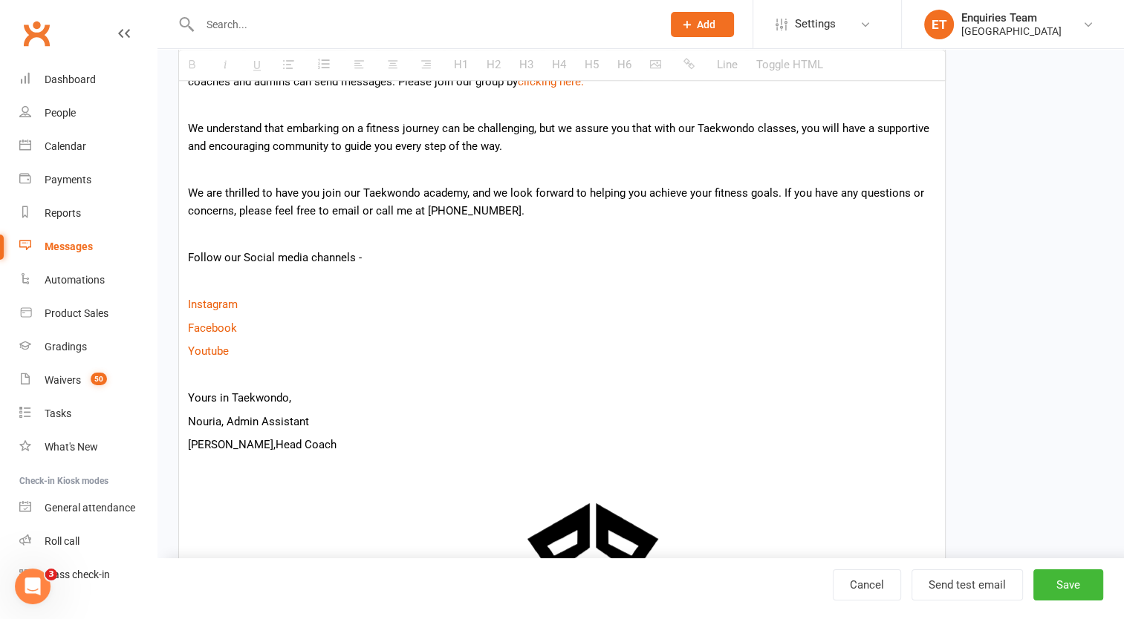  I want to click on a: Youtube, so click(208, 351).